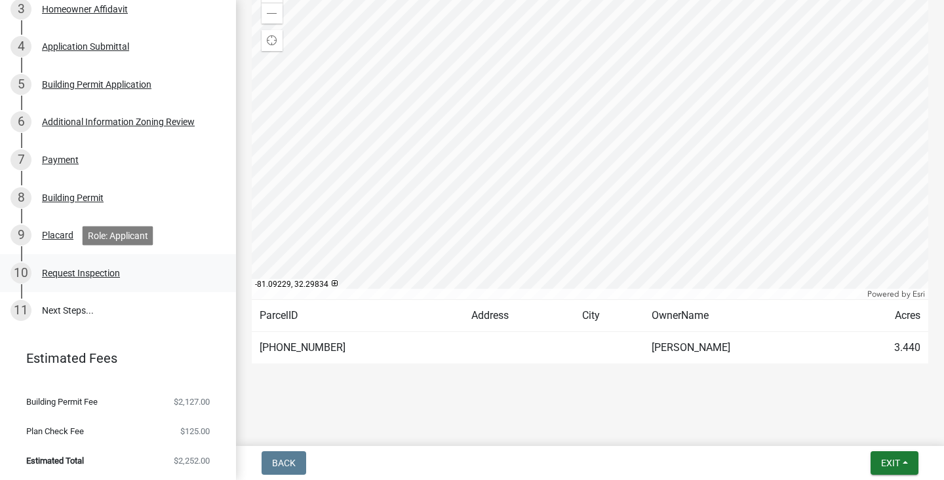 This screenshot has height=480, width=944. I want to click on span: $2,252.00, so click(191, 461).